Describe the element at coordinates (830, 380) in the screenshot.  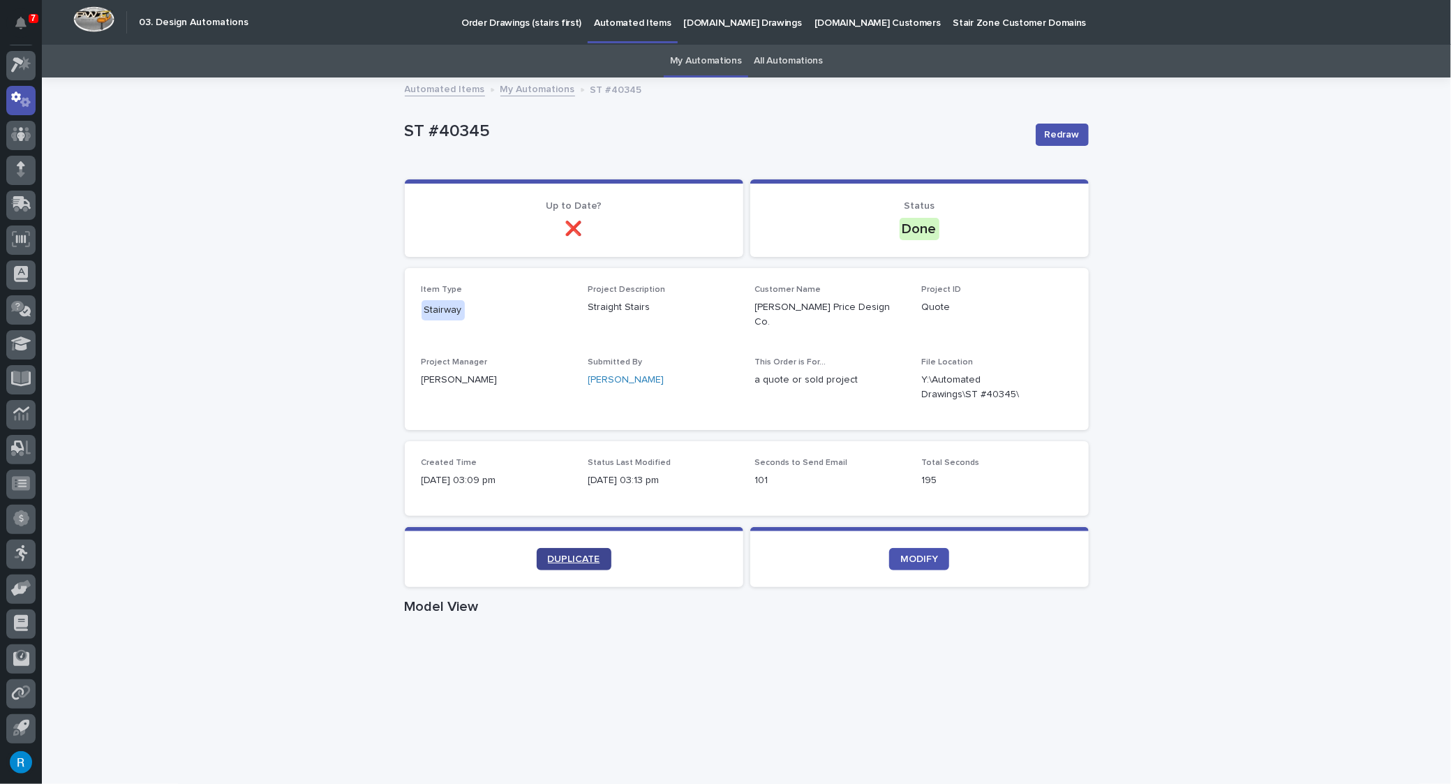
I see `p: a quote or sold project` at that location.